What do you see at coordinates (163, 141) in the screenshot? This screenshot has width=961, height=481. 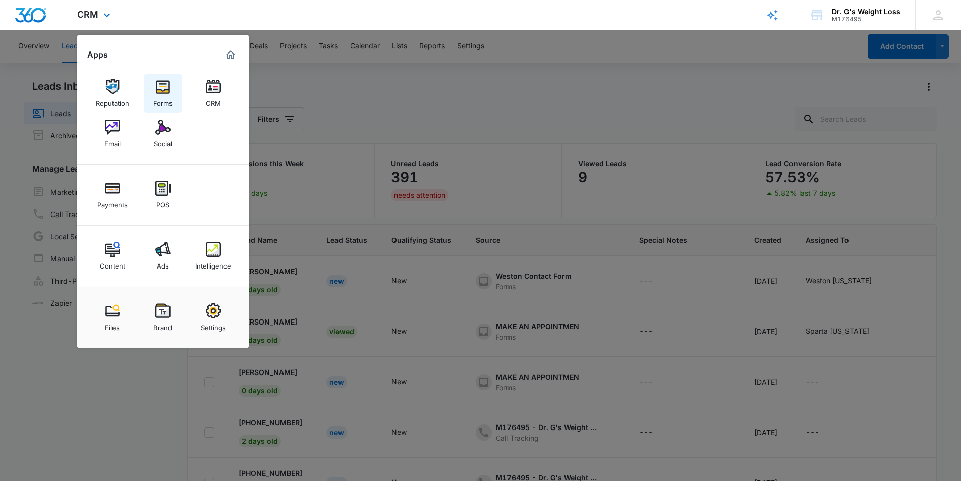 I see `div: Social` at bounding box center [163, 141].